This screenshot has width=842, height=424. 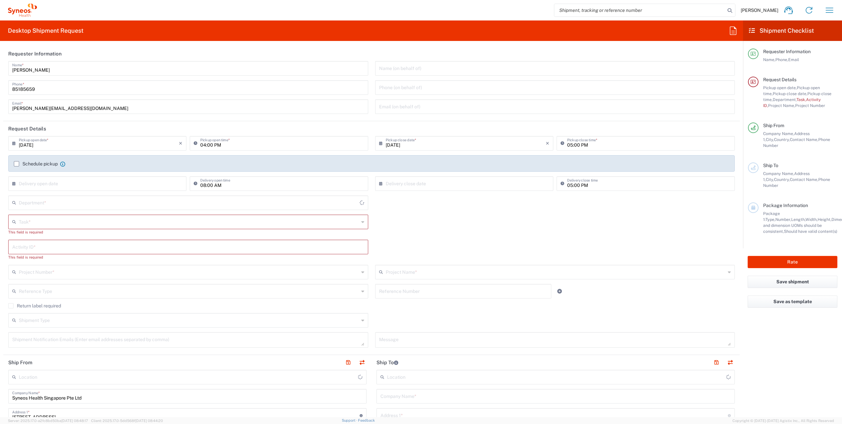 I want to click on span: Ship To, so click(x=771, y=165).